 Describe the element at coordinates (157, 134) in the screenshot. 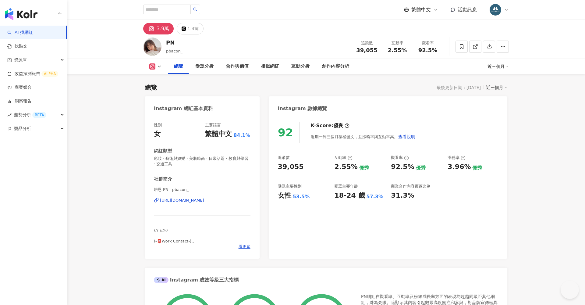

I see `div: 女` at that location.